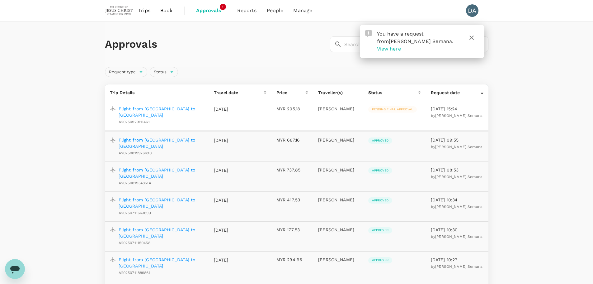 The height and width of the screenshot is (284, 593). What do you see at coordinates (239, 92) in the screenshot?
I see `div: Travel date` at bounding box center [239, 92].